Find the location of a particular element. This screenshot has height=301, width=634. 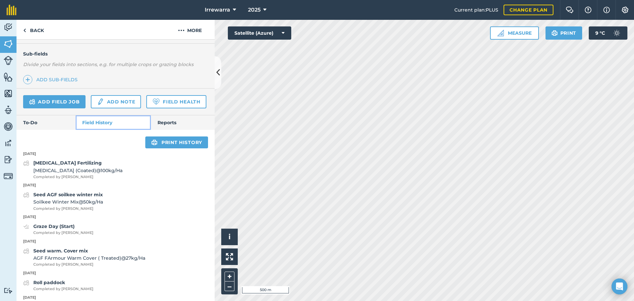

span: AGF FArmour Warm Cover ( Treated) @ 27 kg / Ha is located at coordinates (89, 258).